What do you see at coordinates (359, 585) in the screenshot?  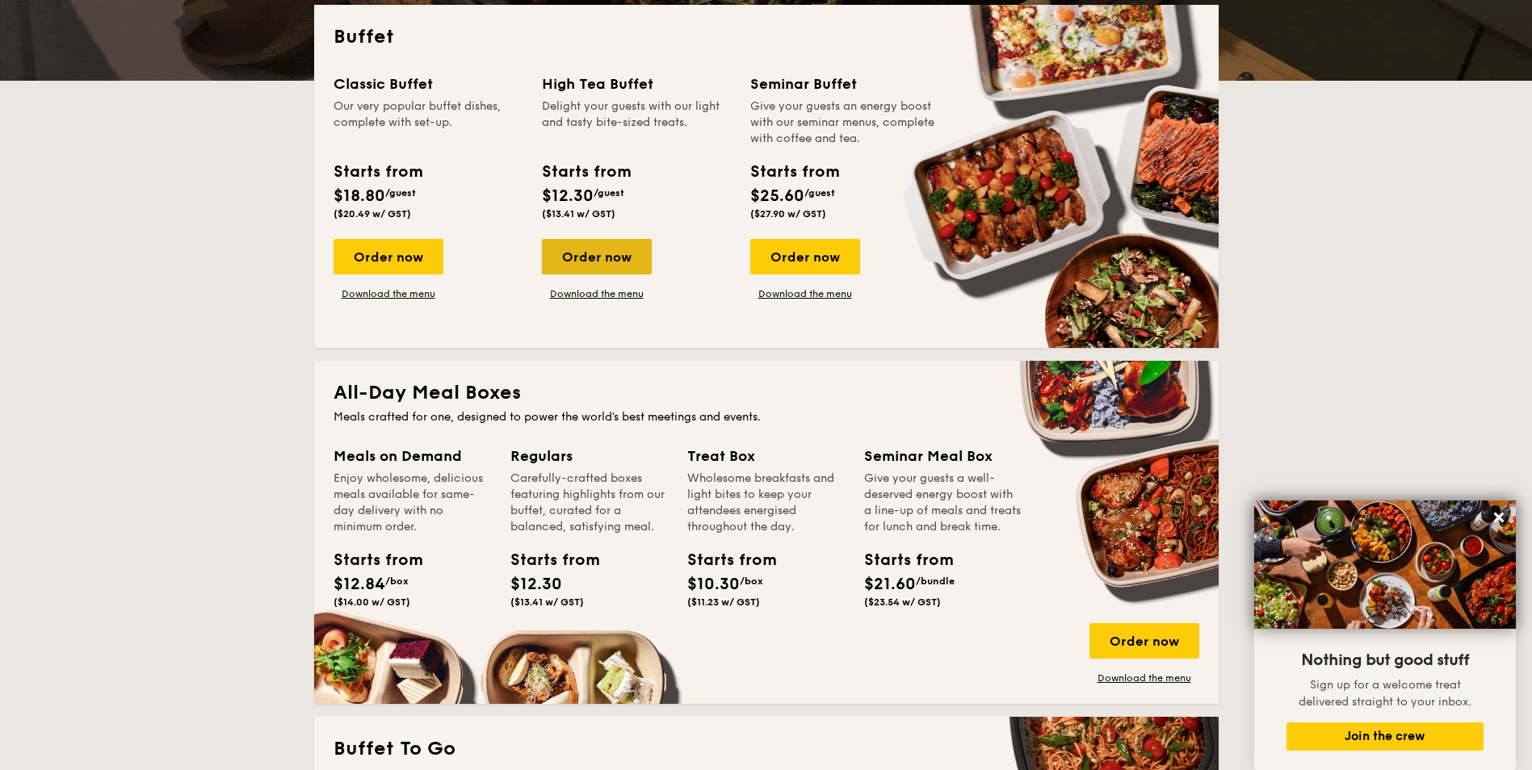 I see `span: $12.84` at bounding box center [359, 585].